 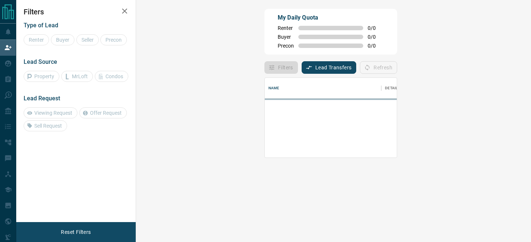 I want to click on span: Lead Source, so click(x=40, y=62).